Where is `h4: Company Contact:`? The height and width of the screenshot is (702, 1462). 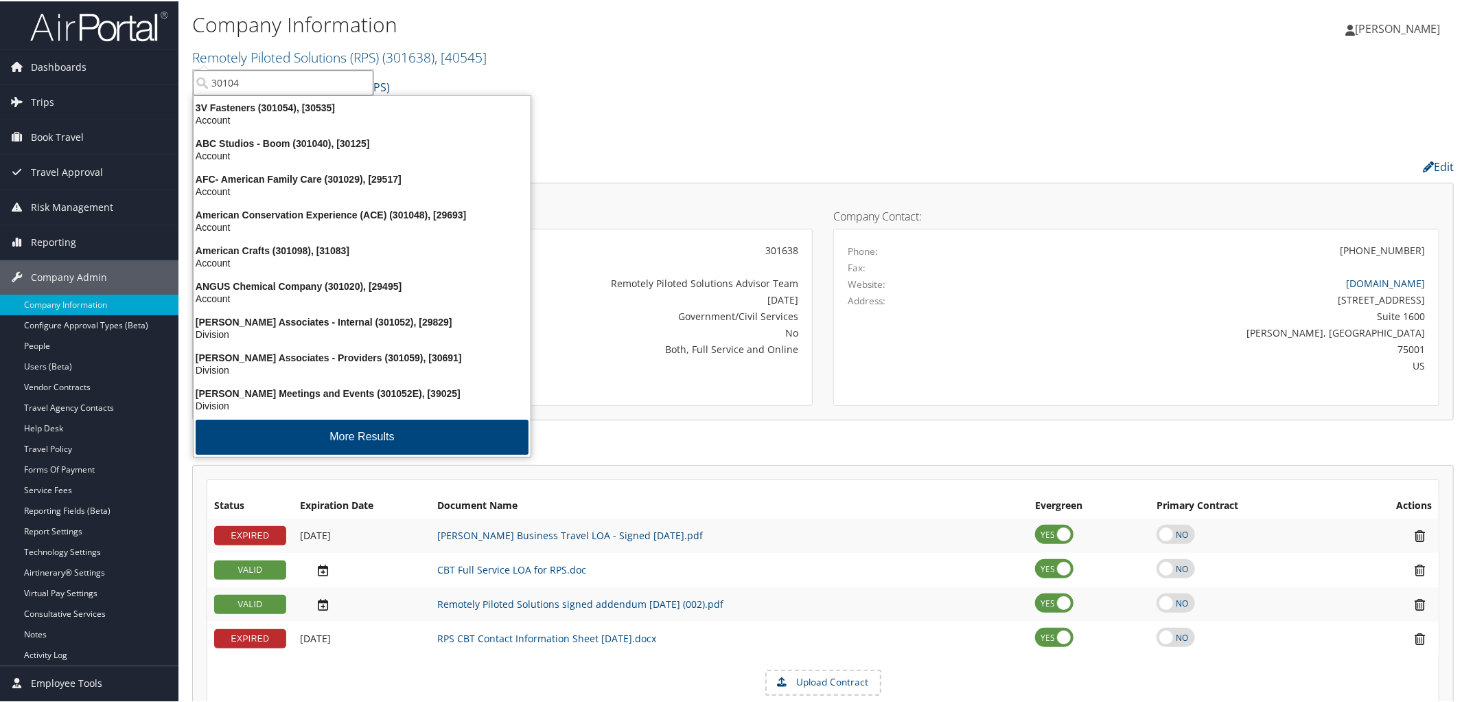
h4: Company Contact: is located at coordinates (1136, 215).